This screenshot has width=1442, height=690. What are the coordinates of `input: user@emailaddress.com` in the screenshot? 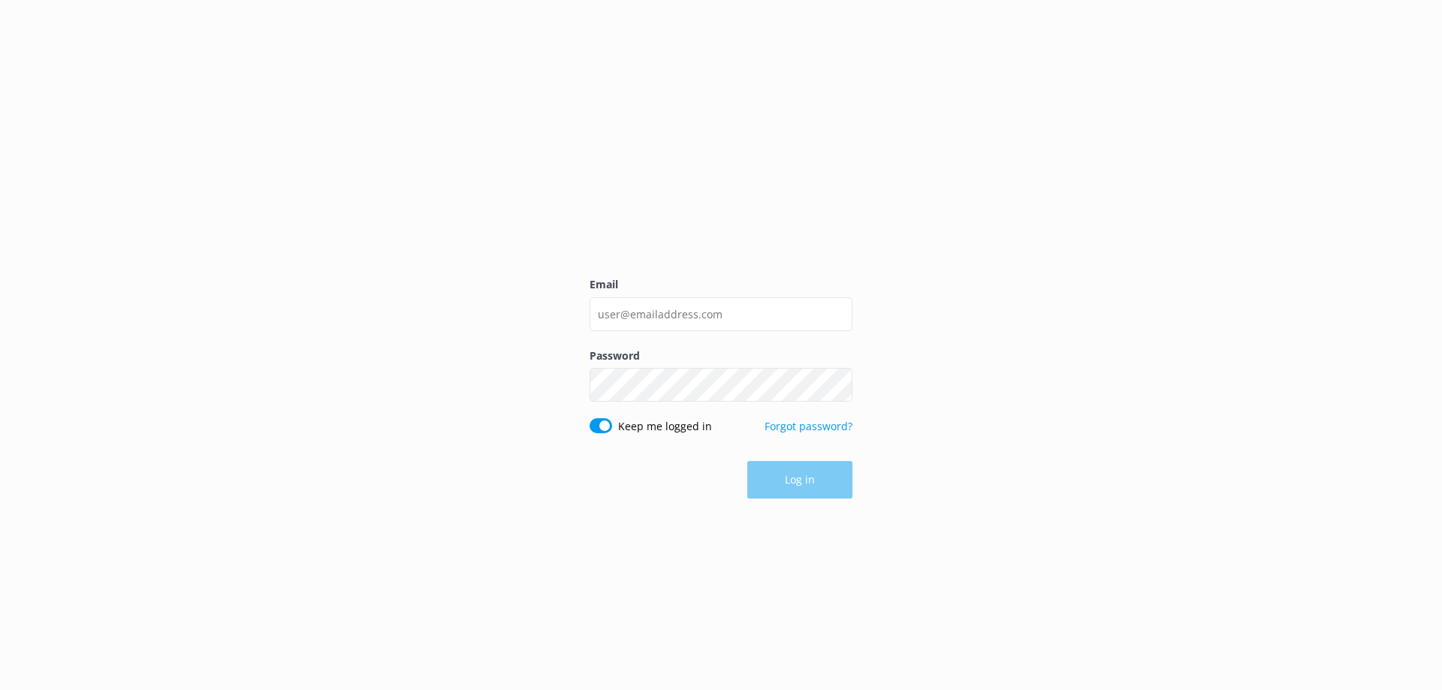 It's located at (721, 314).